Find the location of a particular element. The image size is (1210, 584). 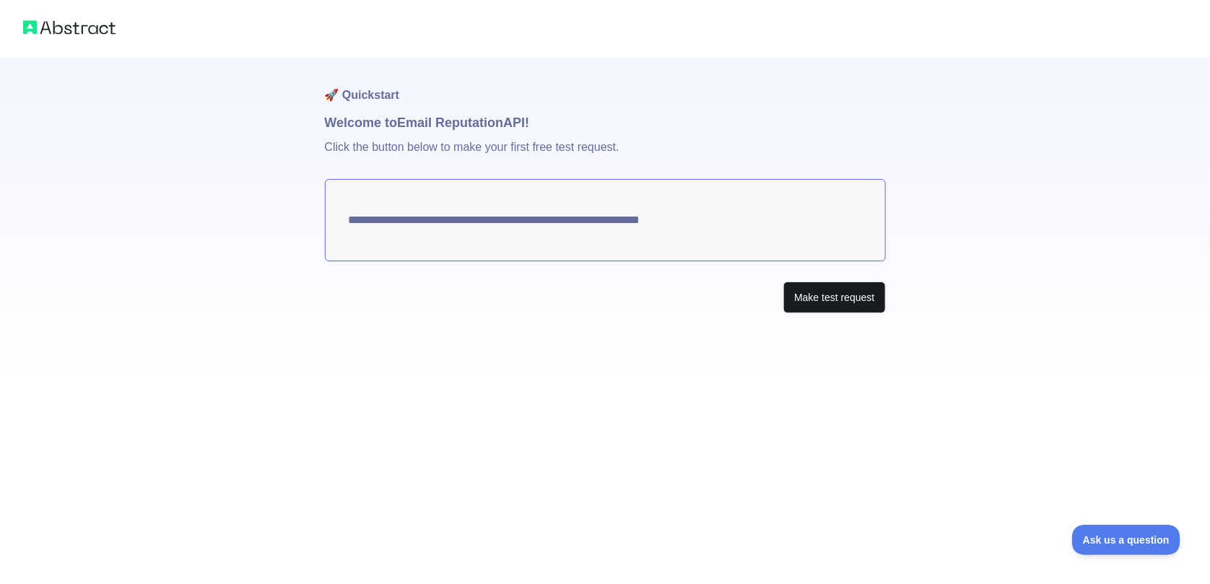

p: Click the button below to make your first free test request. is located at coordinates (605, 156).